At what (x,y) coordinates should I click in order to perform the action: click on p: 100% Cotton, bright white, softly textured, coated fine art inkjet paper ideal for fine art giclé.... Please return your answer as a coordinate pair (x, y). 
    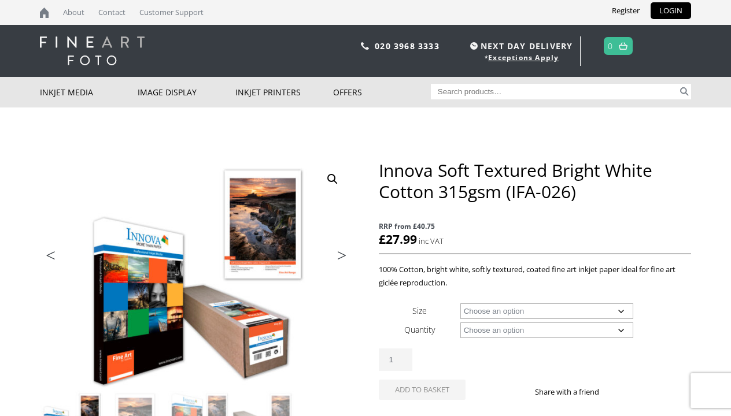
    Looking at the image, I should click on (535, 276).